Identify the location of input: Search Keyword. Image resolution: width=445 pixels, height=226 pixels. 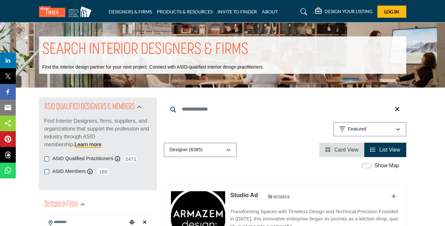
(285, 109).